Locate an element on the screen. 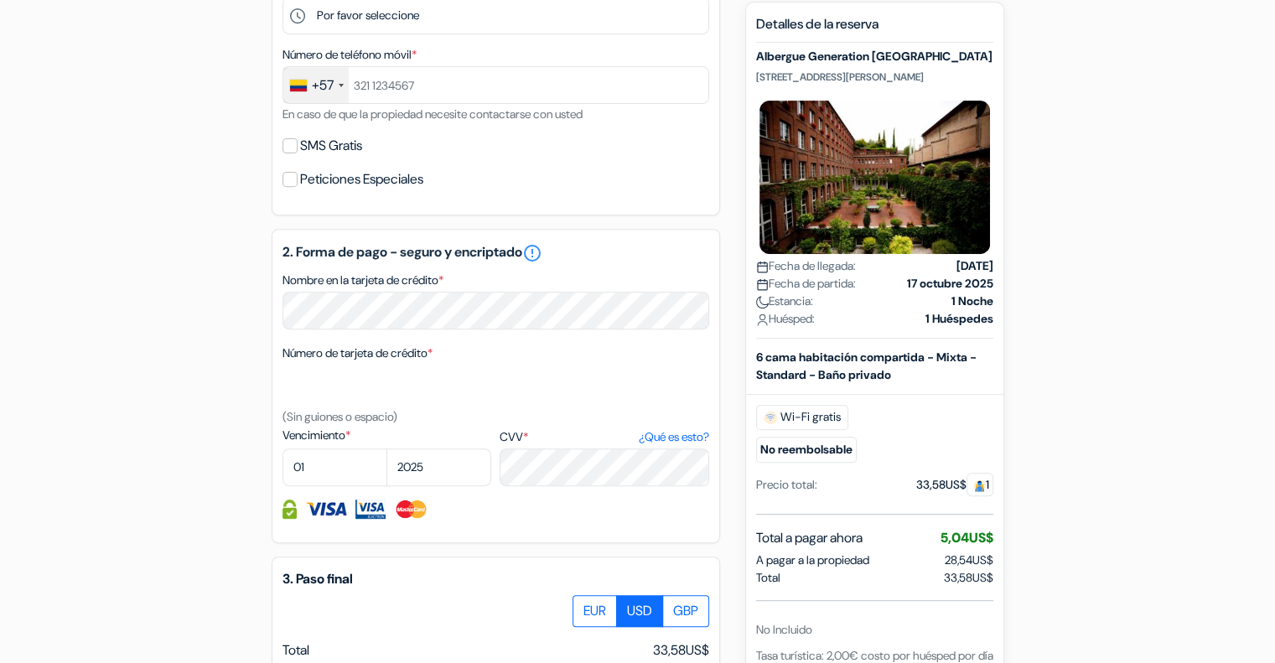 This screenshot has width=1275, height=663. label: Nombre en la tarjeta de crédito is located at coordinates (363, 280).